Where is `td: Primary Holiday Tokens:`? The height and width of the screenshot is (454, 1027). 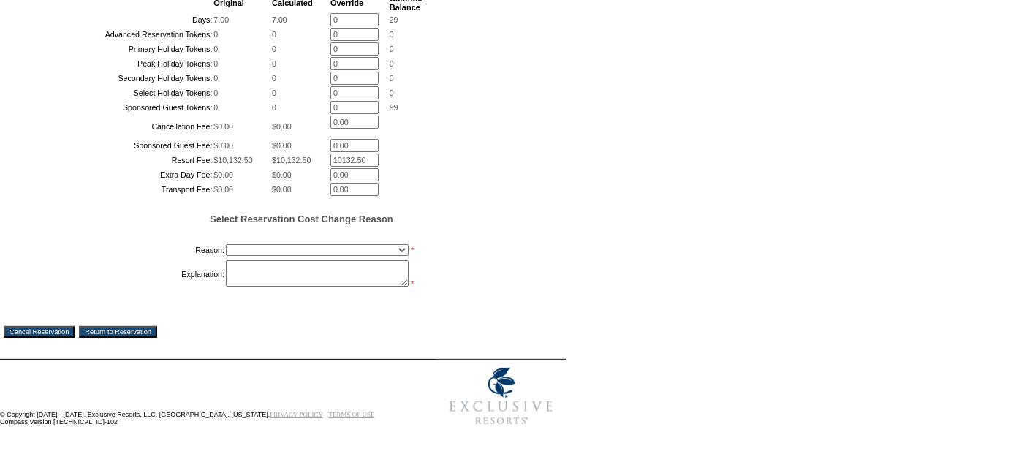 td: Primary Holiday Tokens: is located at coordinates (126, 49).